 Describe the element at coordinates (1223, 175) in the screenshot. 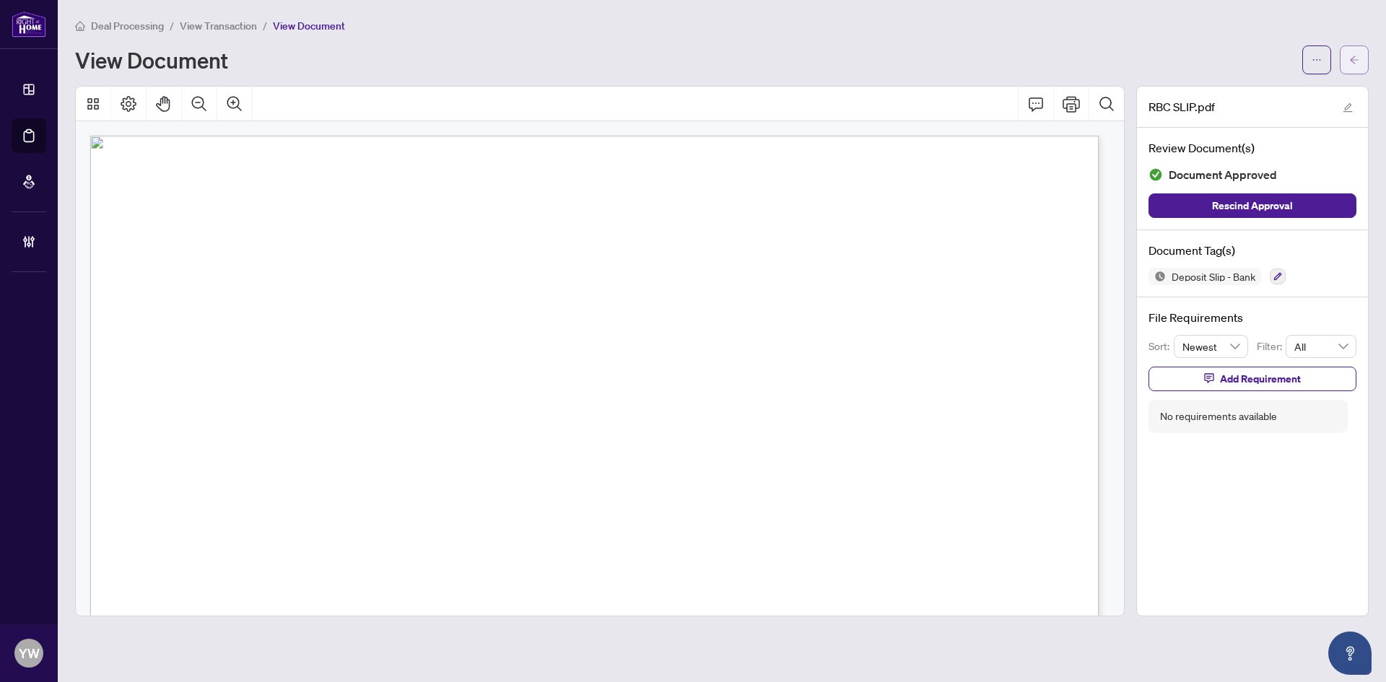

I see `span: Document Approved` at that location.